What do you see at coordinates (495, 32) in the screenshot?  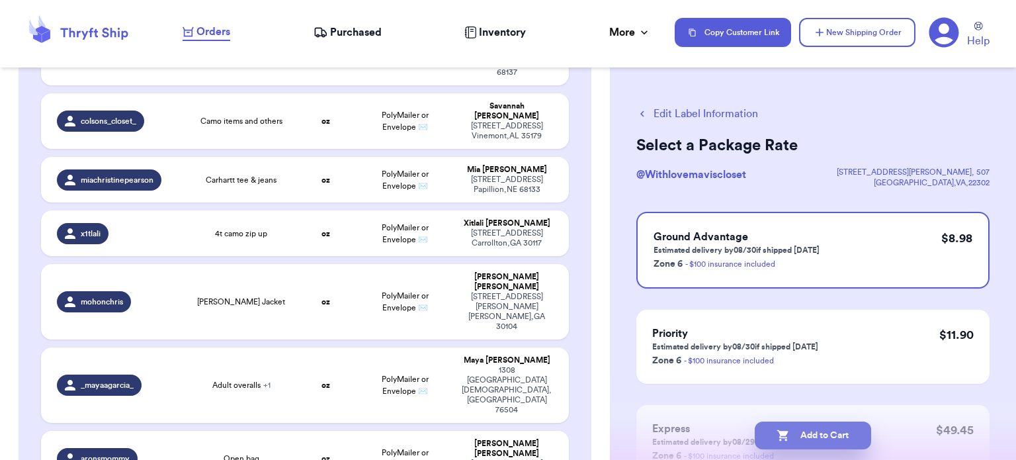 I see `a: Inventory` at bounding box center [495, 32].